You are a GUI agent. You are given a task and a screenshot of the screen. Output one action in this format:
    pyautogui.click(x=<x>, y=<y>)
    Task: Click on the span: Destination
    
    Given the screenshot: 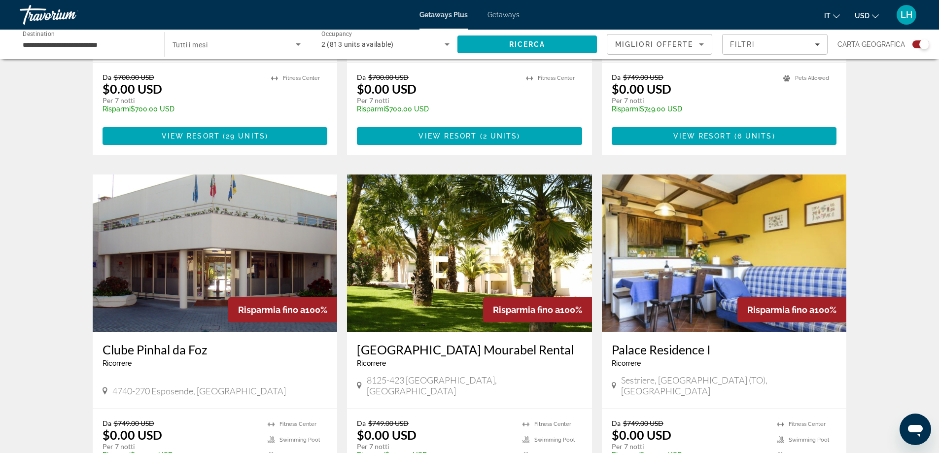 What is the action you would take?
    pyautogui.click(x=38, y=34)
    